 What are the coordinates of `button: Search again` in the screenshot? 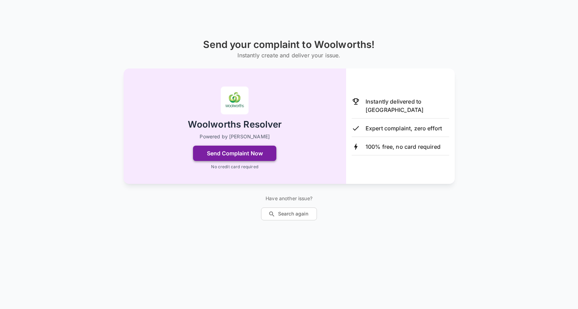 It's located at (289, 214).